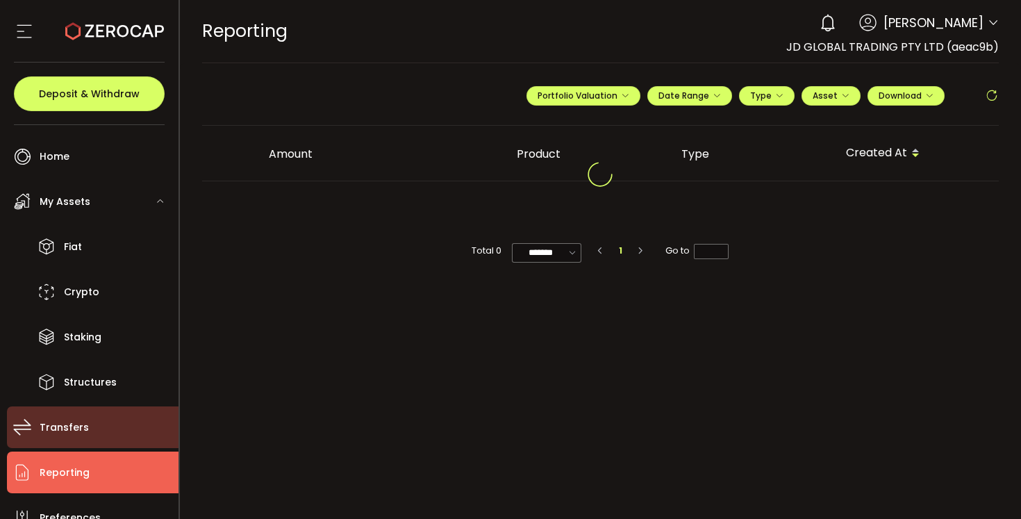  What do you see at coordinates (697, 251) in the screenshot?
I see `span: Go to` at bounding box center [697, 251].